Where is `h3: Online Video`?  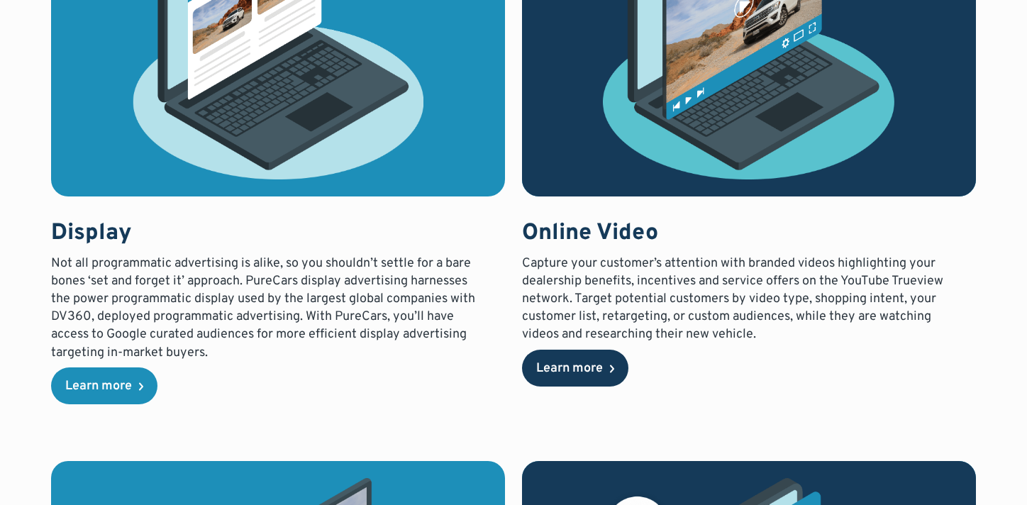 h3: Online Video is located at coordinates (738, 234).